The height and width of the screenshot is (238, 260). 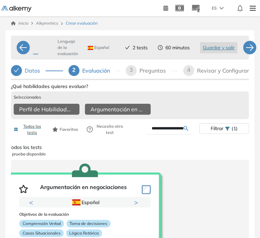 What do you see at coordinates (218, 48) in the screenshot?
I see `button: Guardar y salir` at bounding box center [218, 48].